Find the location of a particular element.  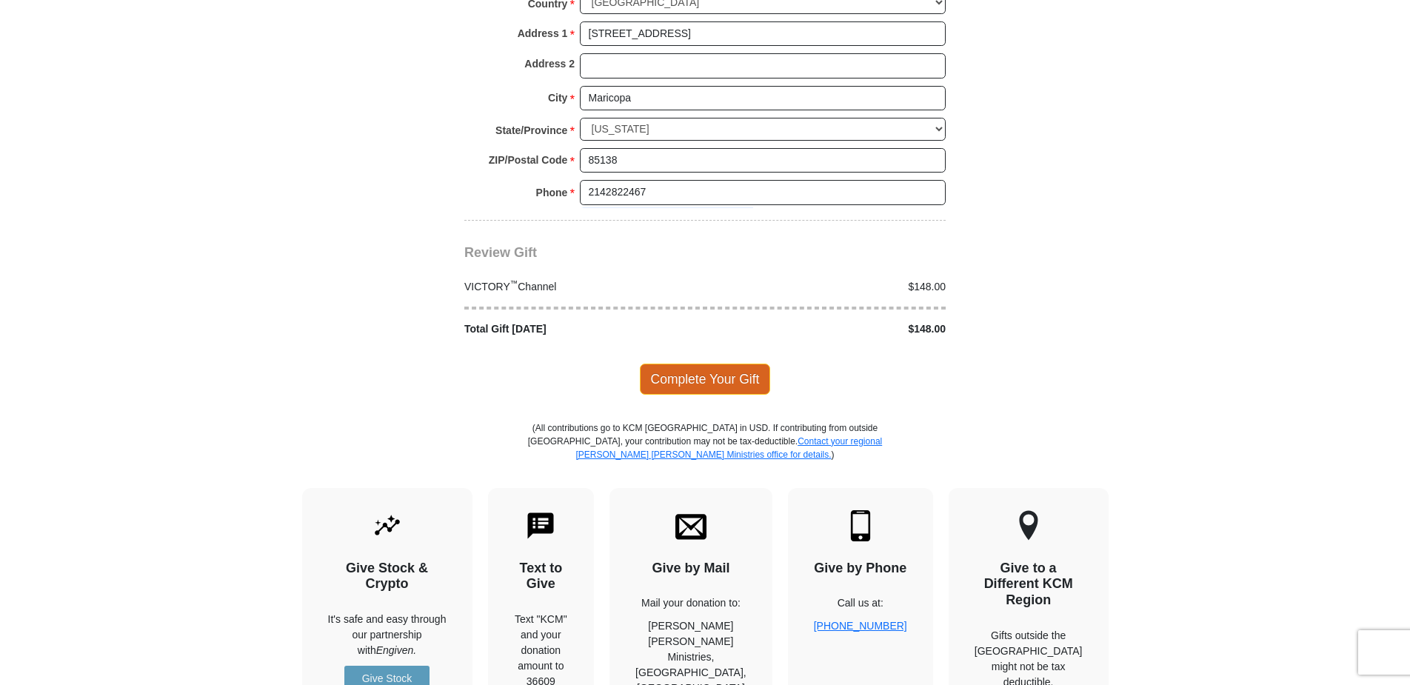

sup: ™ is located at coordinates (514, 283).